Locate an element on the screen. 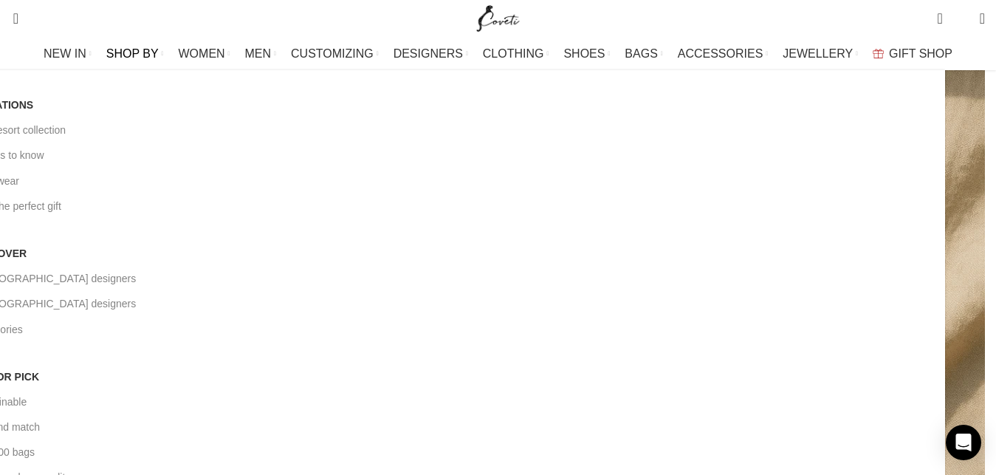 The image size is (996, 475). a: ACCESSORIES is located at coordinates (723, 54).